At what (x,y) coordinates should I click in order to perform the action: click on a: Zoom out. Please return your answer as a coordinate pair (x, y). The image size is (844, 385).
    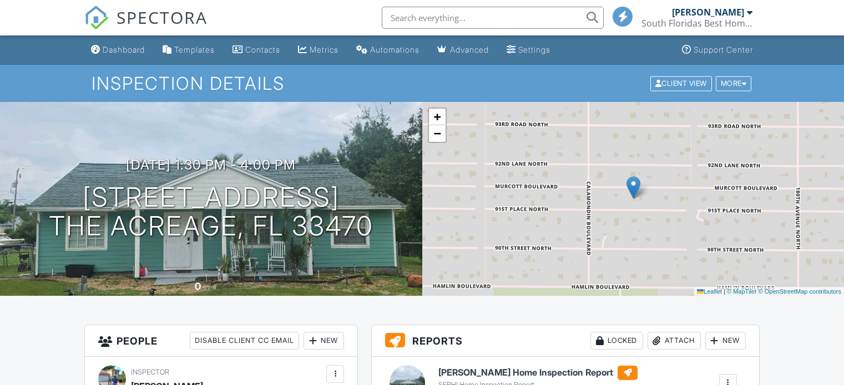
    Looking at the image, I should click on (437, 134).